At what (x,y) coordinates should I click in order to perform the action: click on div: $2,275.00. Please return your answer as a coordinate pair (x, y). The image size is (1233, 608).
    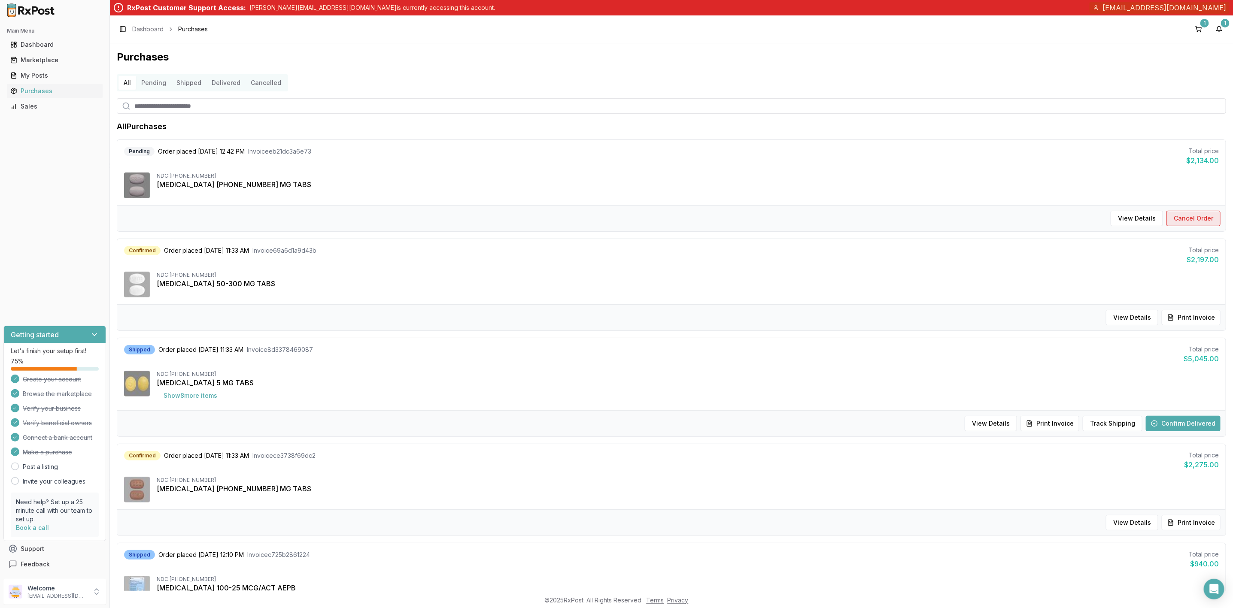
    Looking at the image, I should click on (1201, 465).